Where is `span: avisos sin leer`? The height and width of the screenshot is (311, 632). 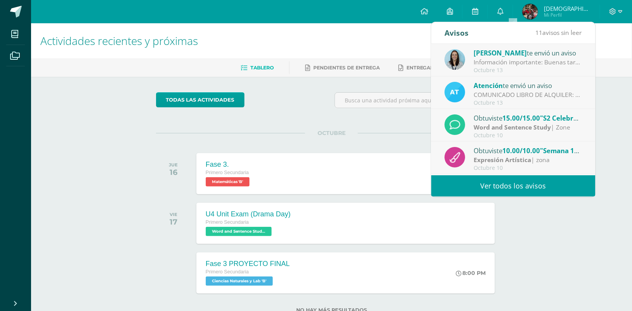
span: avisos sin leer is located at coordinates (559, 33).